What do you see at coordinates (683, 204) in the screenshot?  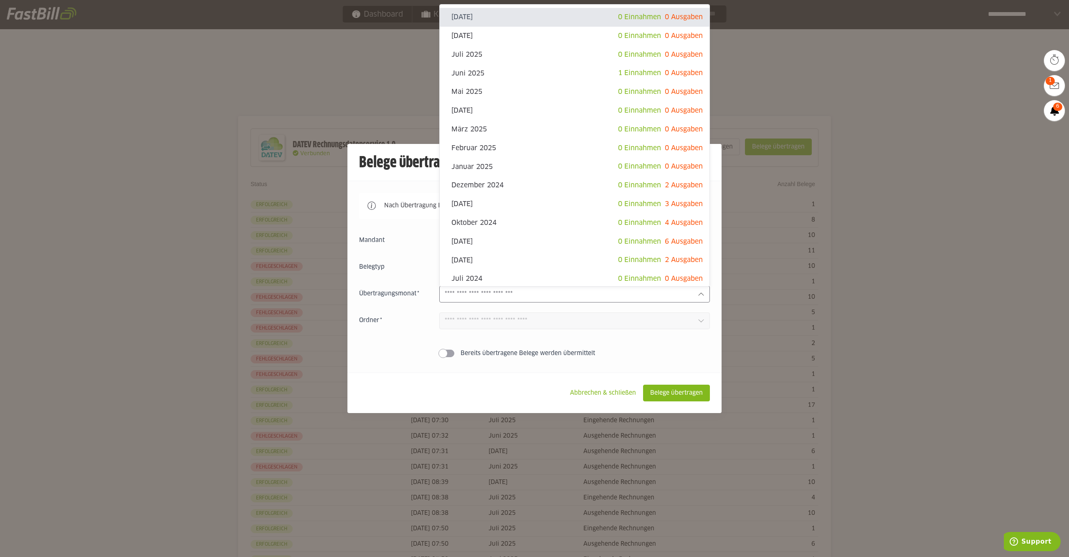 I see `span: 3 Ausgaben` at bounding box center [683, 204].